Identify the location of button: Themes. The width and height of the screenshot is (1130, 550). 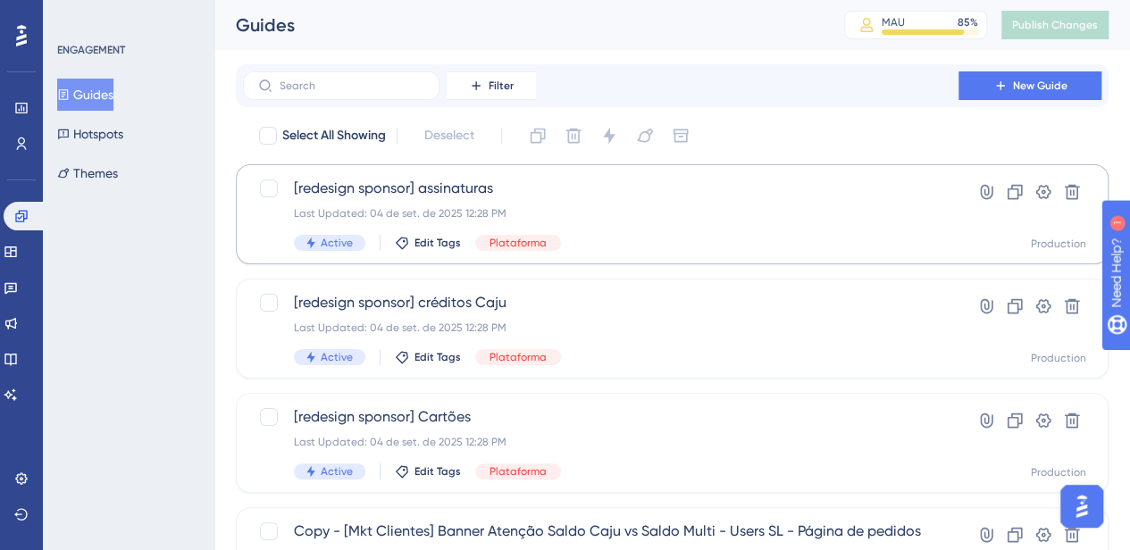
(88, 173).